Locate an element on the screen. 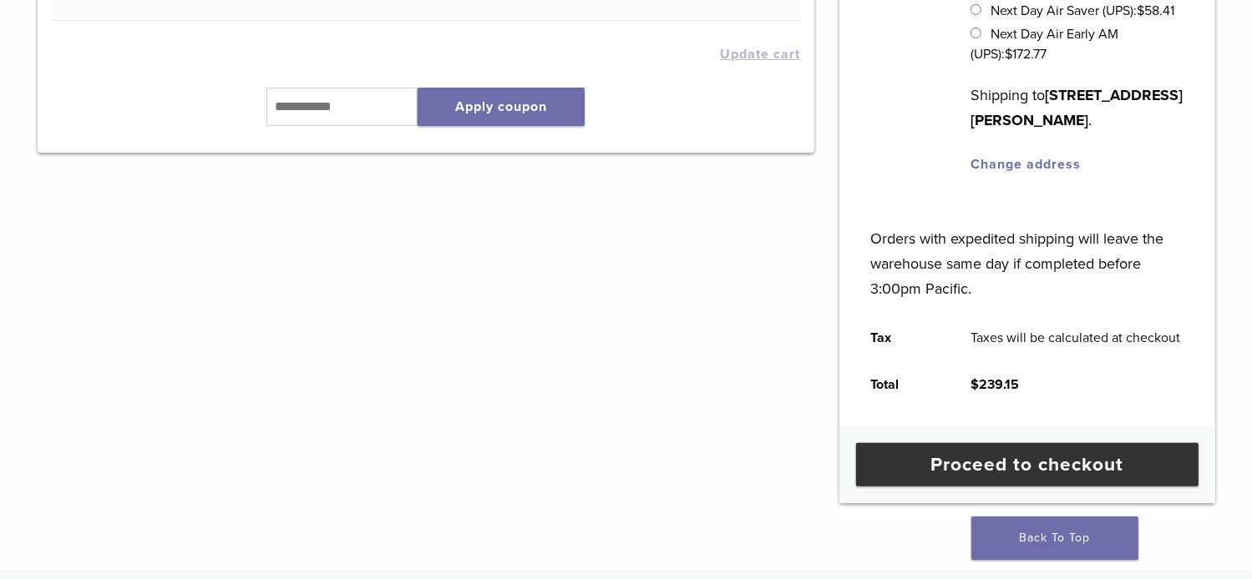 Image resolution: width=1252 pixels, height=579 pixels. button: Update cart is located at coordinates (761, 54).